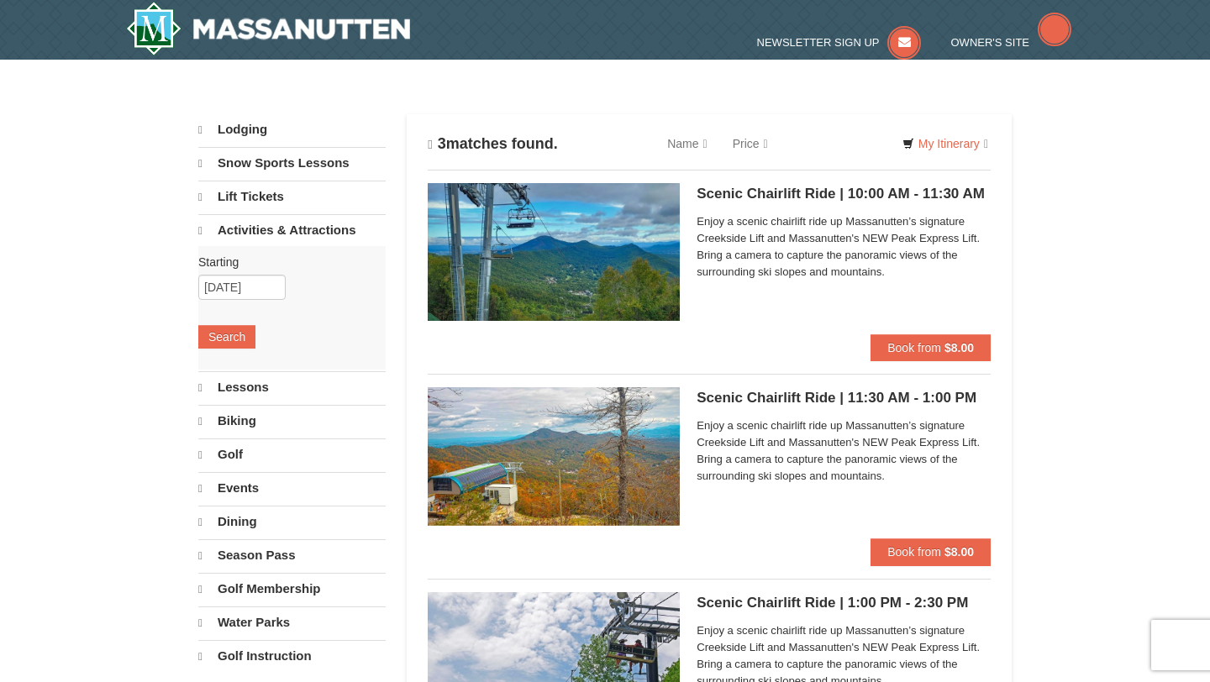  What do you see at coordinates (268, 29) in the screenshot?
I see `img: Massanutten Resort Logo` at bounding box center [268, 29].